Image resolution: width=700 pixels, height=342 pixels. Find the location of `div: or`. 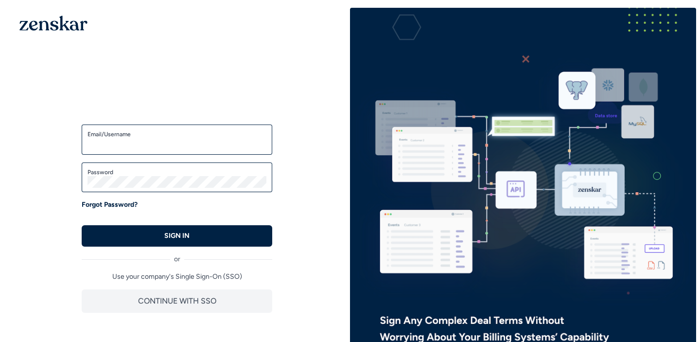

div: or is located at coordinates (177, 255).